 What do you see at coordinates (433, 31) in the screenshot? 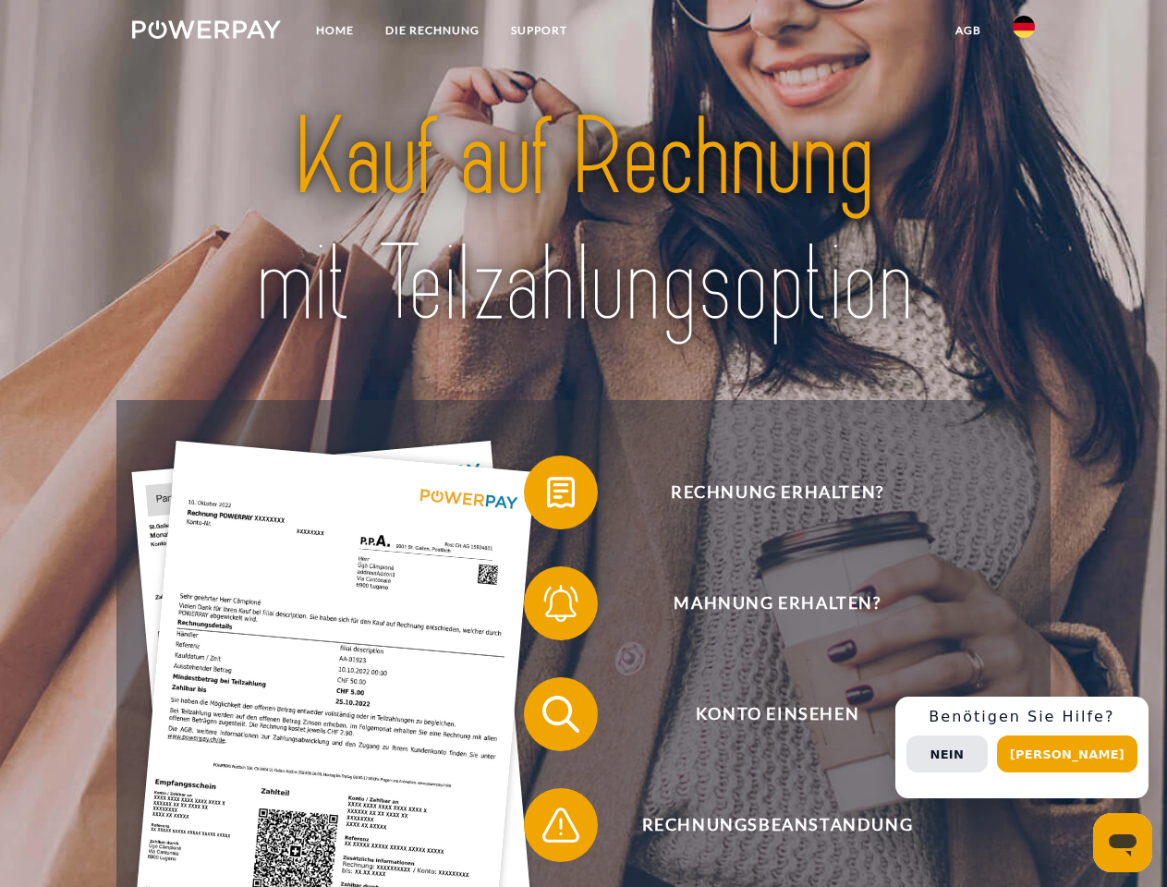
I see `a: DIE RECHNUNG` at bounding box center [433, 31].